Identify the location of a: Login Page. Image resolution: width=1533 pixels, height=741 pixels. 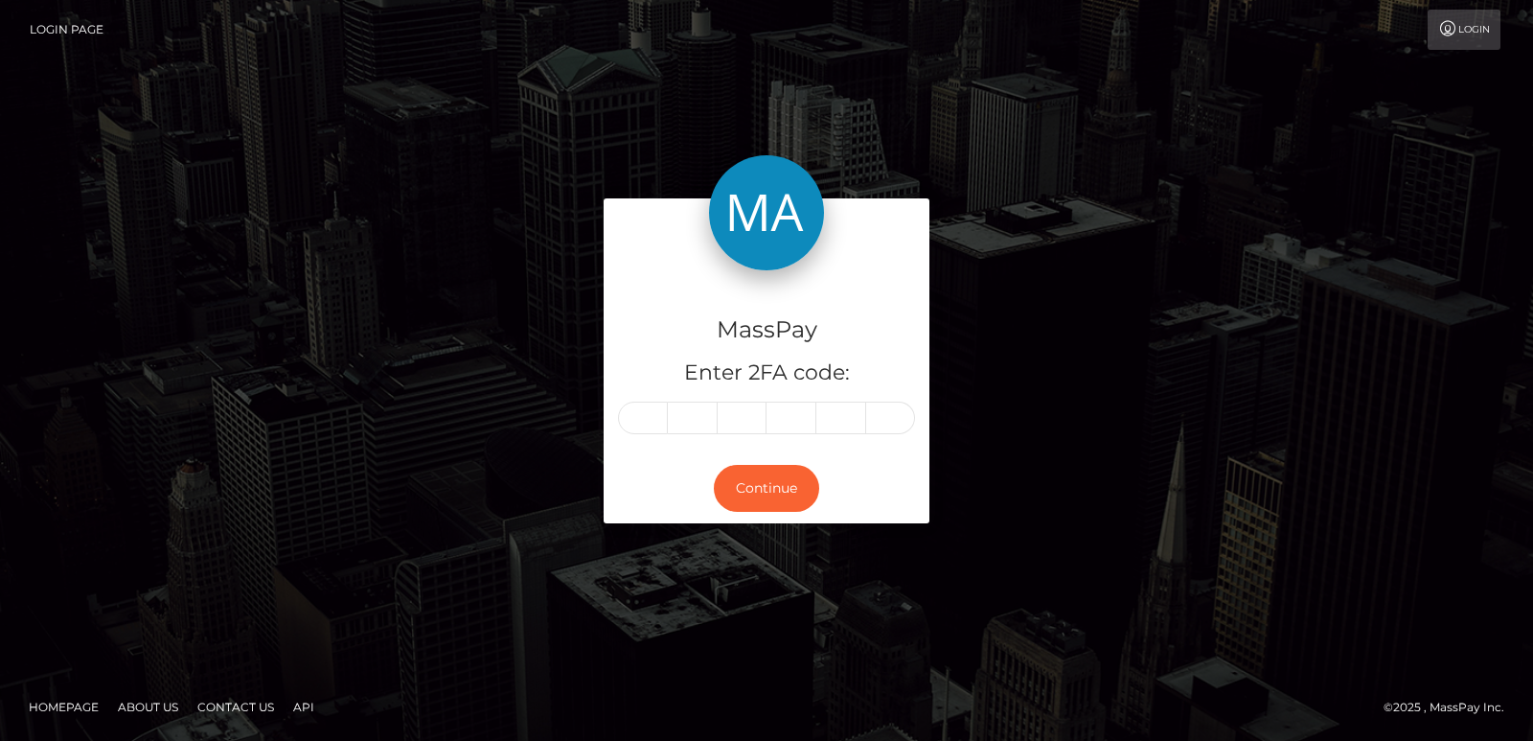
(66, 30).